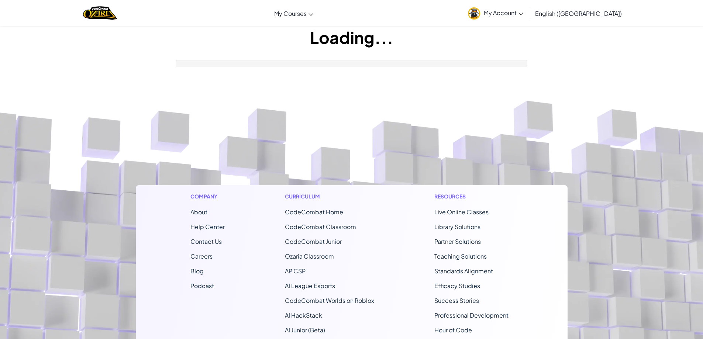 Image resolution: width=703 pixels, height=339 pixels. Describe the element at coordinates (474, 13) in the screenshot. I see `img: avatar` at that location.